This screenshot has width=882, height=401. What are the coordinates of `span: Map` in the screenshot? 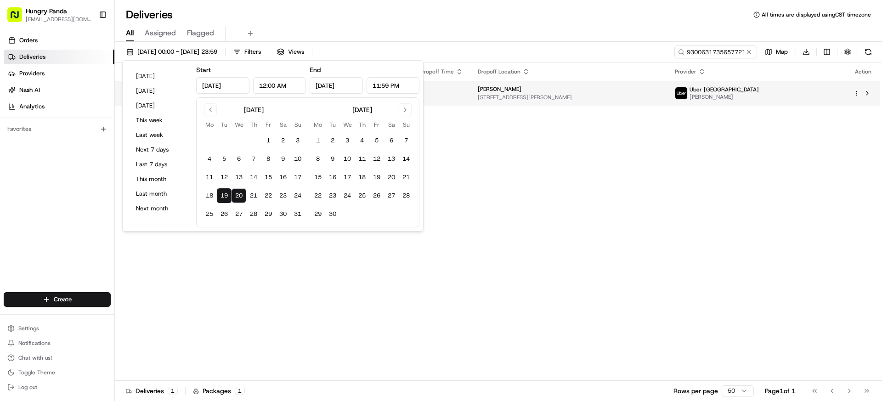 It's located at (782, 52).